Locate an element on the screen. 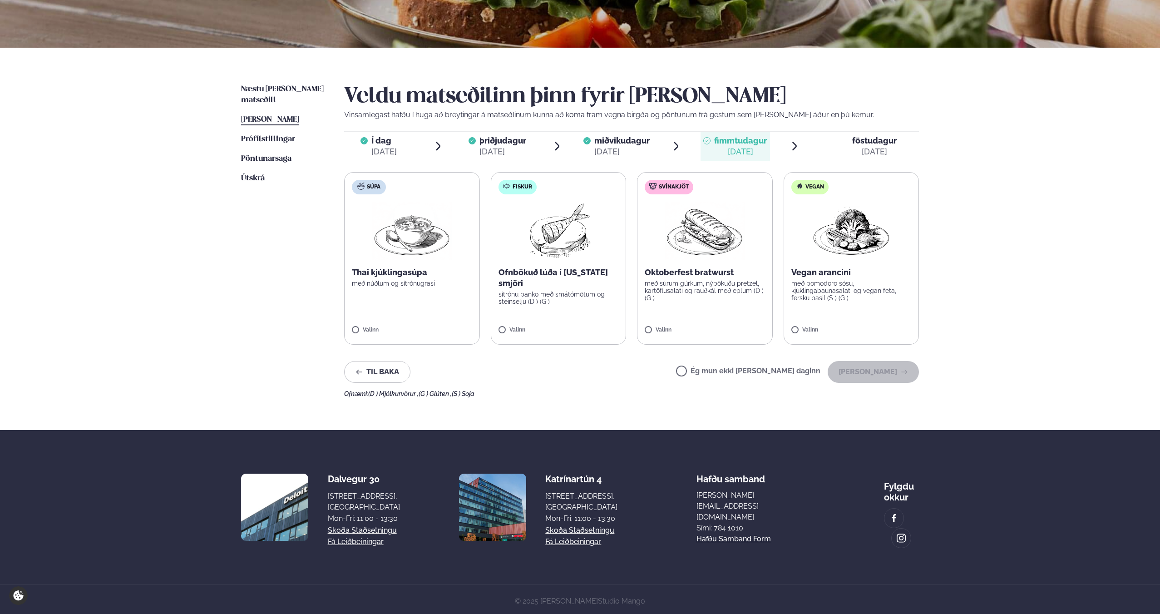 This screenshot has height=614, width=1160. a: Prófílstillingar is located at coordinates (268, 139).